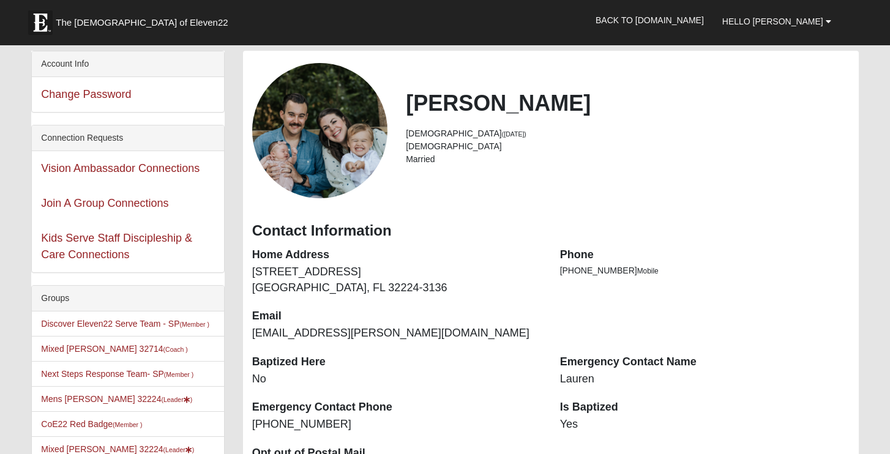 The width and height of the screenshot is (890, 454). I want to click on dt: Is Baptized, so click(705, 408).